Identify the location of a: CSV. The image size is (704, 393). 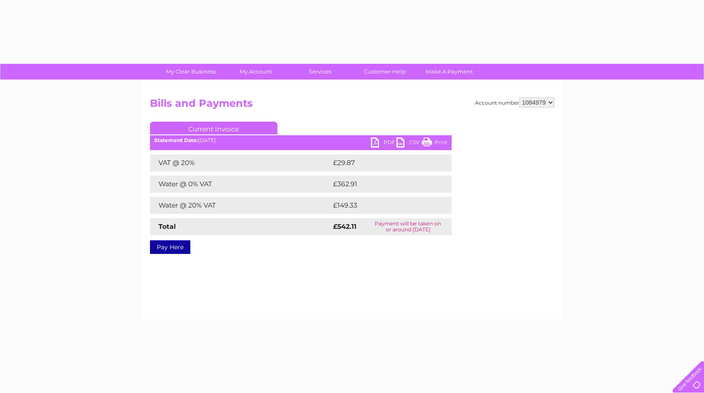
(409, 143).